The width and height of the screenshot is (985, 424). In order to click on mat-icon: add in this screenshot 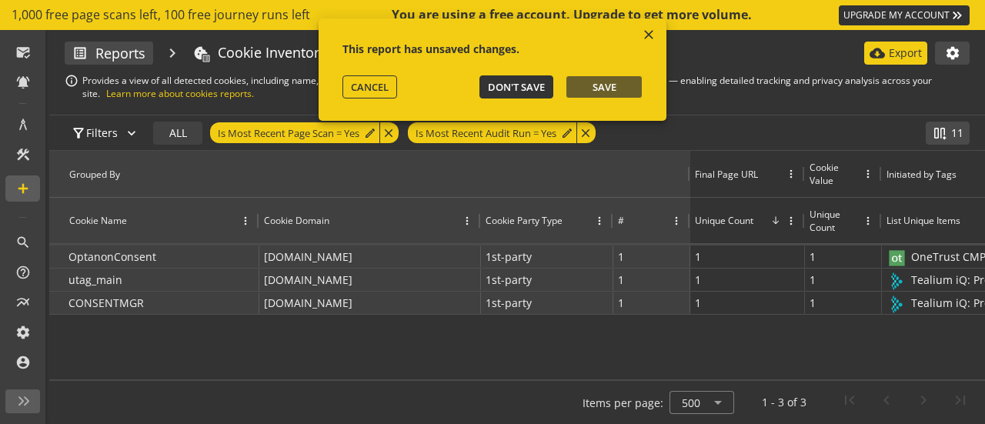, I will do `click(23, 189)`.